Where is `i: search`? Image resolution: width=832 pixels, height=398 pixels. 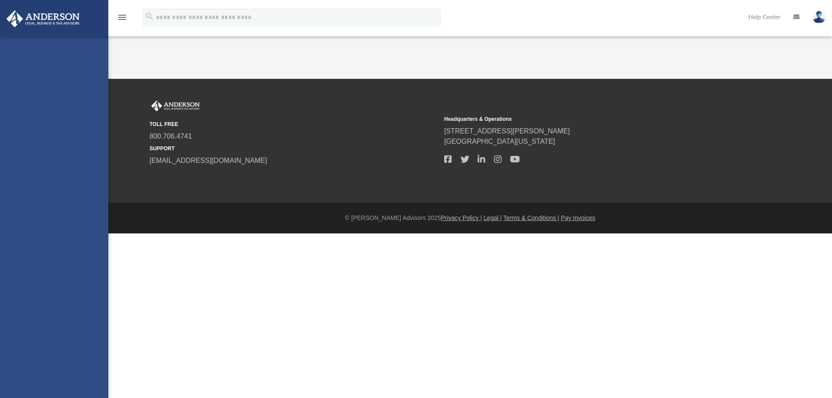 i: search is located at coordinates (149, 16).